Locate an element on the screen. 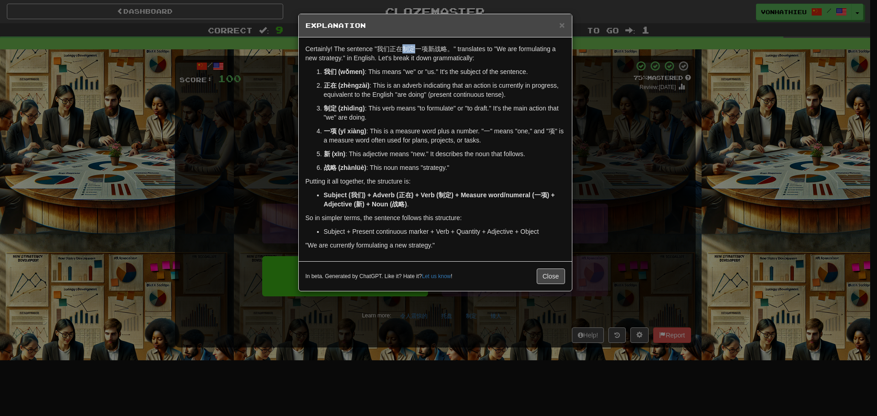 This screenshot has width=877, height=416. strong: 新 (xīn) is located at coordinates (334, 154).